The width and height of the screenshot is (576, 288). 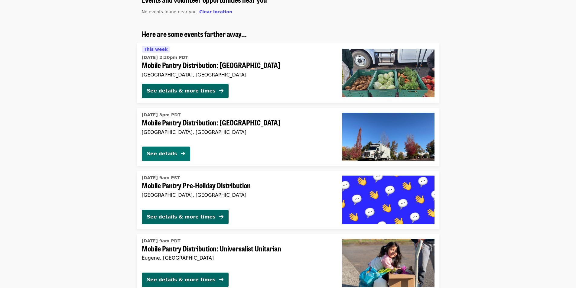 What do you see at coordinates (216, 12) in the screenshot?
I see `button: Clear location` at bounding box center [216, 12].